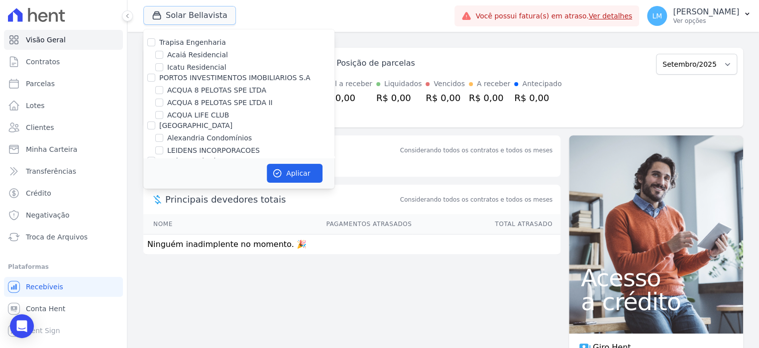 This screenshot has width=759, height=348. What do you see at coordinates (403, 84) in the screenshot?
I see `div: Liquidados` at bounding box center [403, 84].